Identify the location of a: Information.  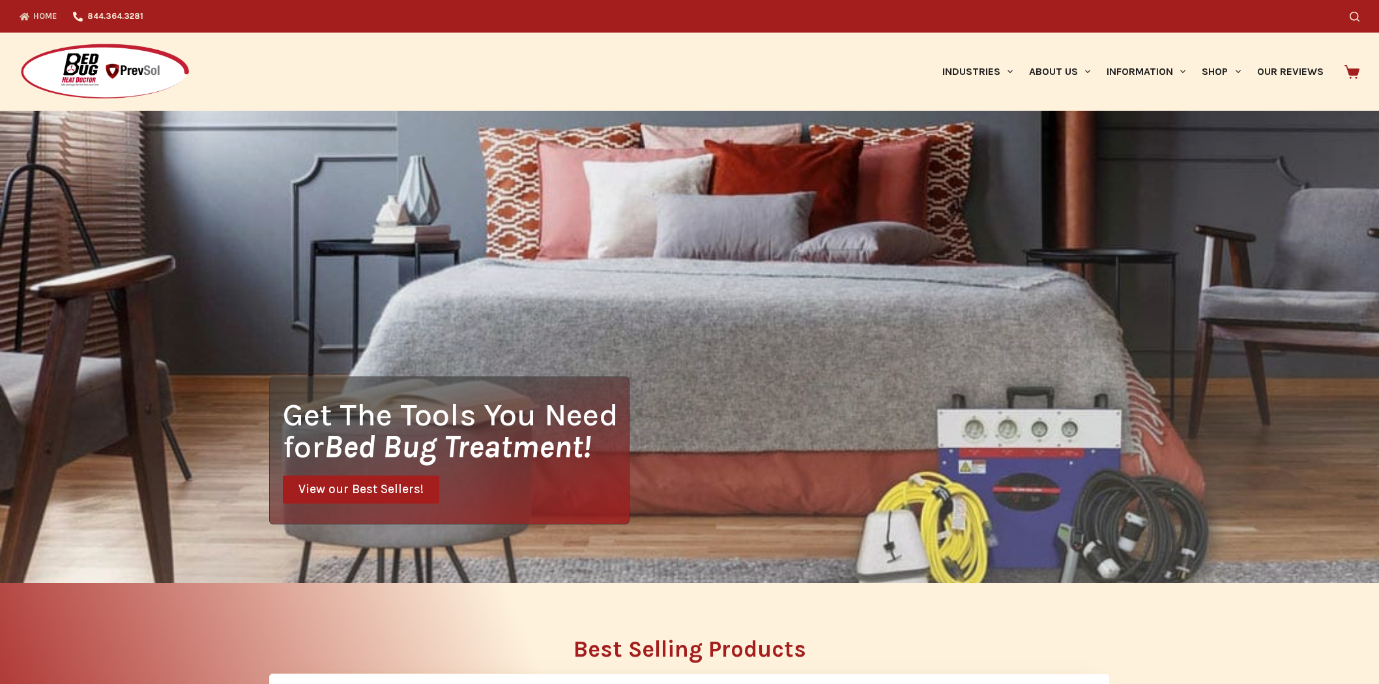
(1146, 72).